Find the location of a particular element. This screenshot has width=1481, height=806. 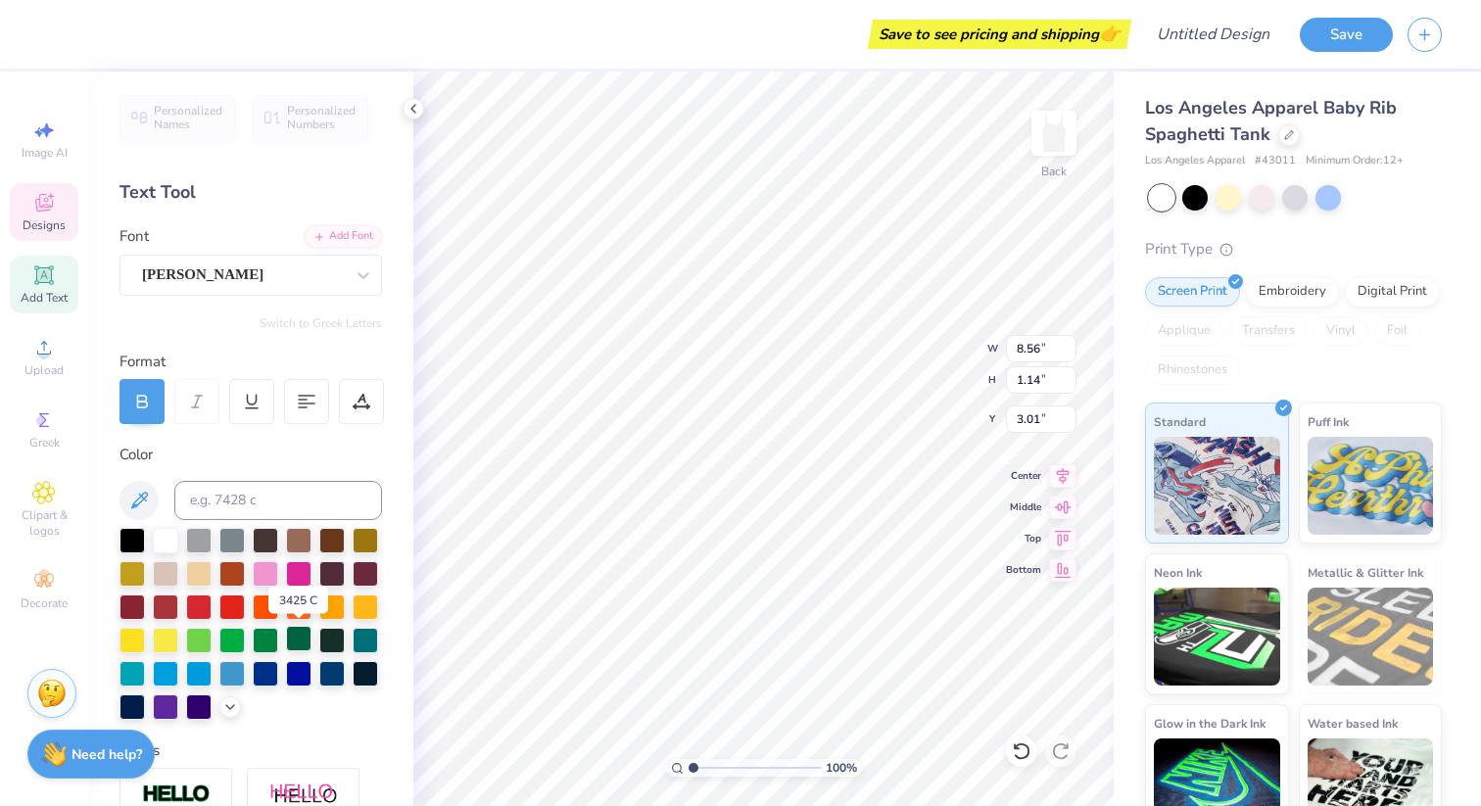

span: Center is located at coordinates (1024, 476).